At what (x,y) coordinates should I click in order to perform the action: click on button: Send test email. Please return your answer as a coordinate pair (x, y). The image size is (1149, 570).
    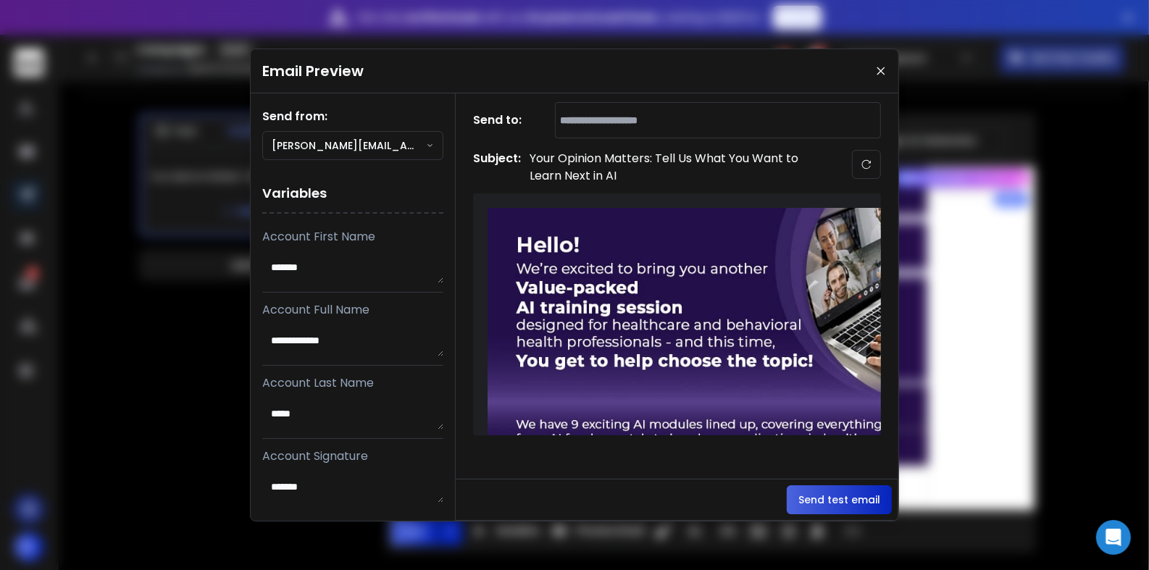
    Looking at the image, I should click on (839, 500).